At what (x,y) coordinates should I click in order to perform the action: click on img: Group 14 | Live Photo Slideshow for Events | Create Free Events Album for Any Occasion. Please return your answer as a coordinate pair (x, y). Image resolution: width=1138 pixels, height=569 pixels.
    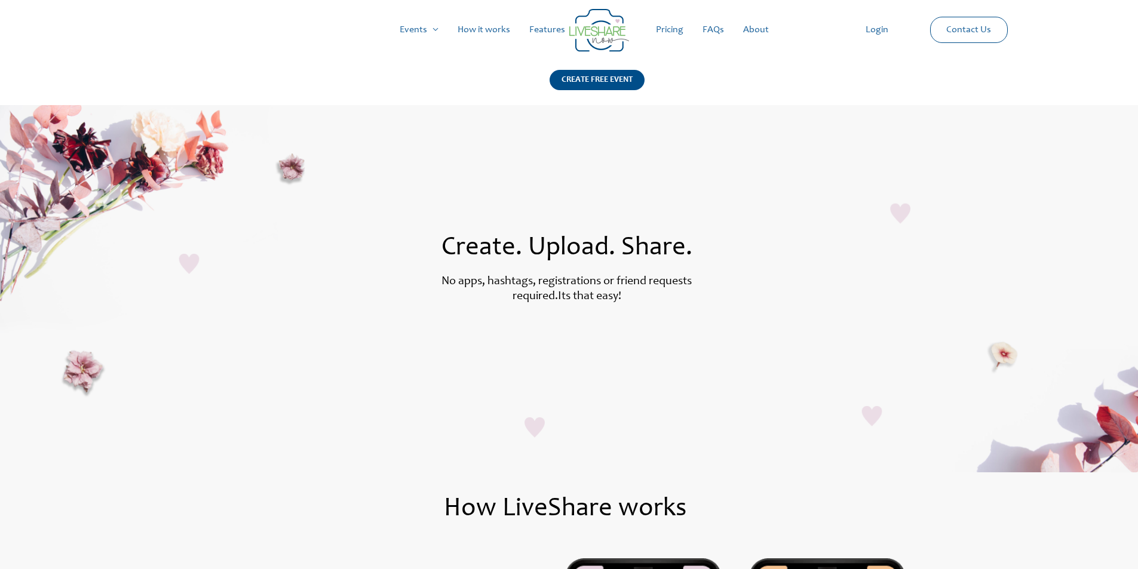
    Looking at the image, I should click on (599, 30).